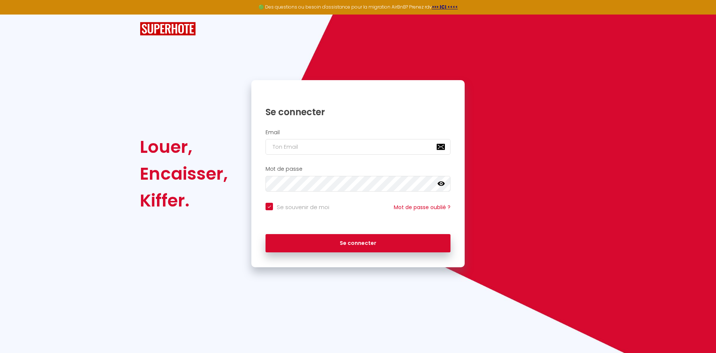  Describe the element at coordinates (445, 7) in the screenshot. I see `strong: >>> ICI <<<<` at that location.